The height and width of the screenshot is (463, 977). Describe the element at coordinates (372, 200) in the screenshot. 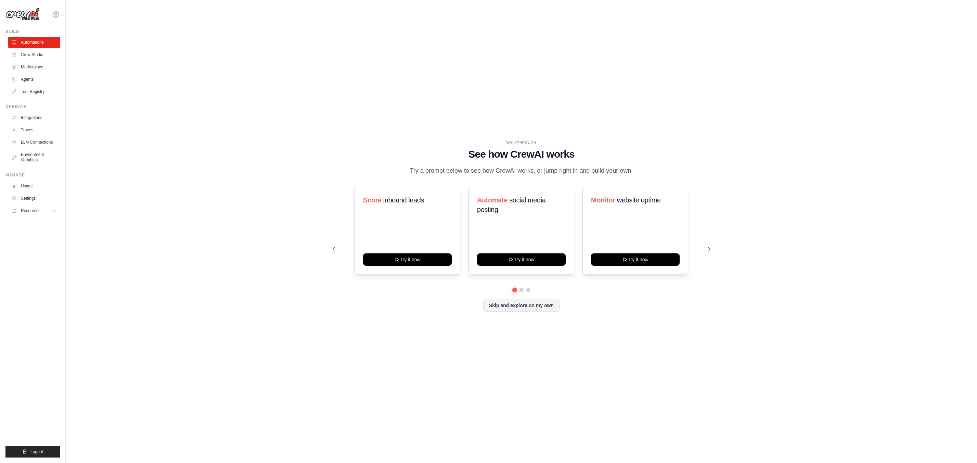

I see `span: Score` at that location.